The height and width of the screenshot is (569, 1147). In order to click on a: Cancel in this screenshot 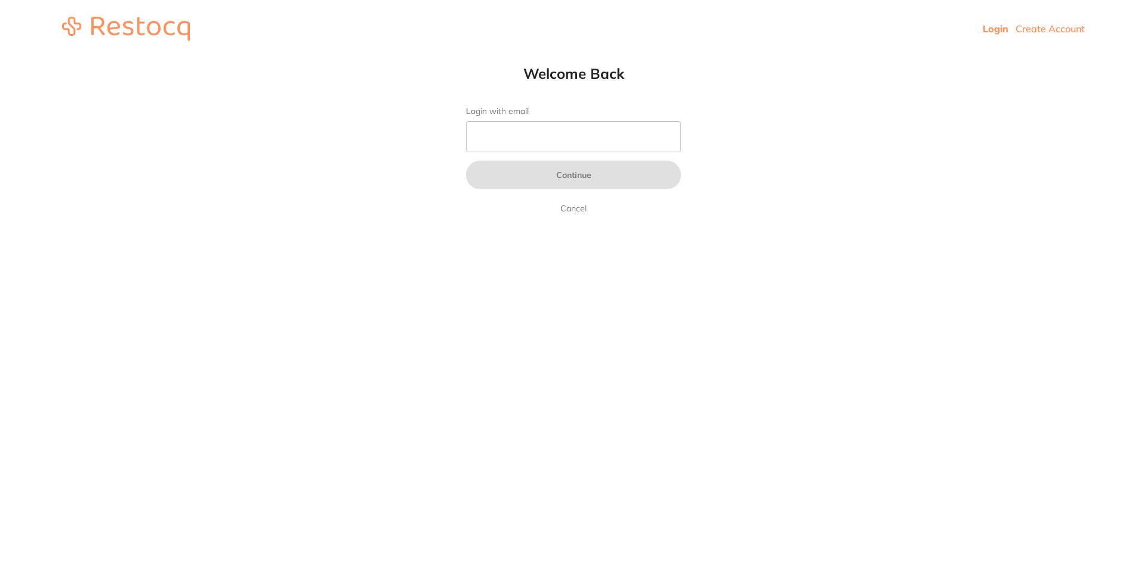, I will do `click(573, 208)`.